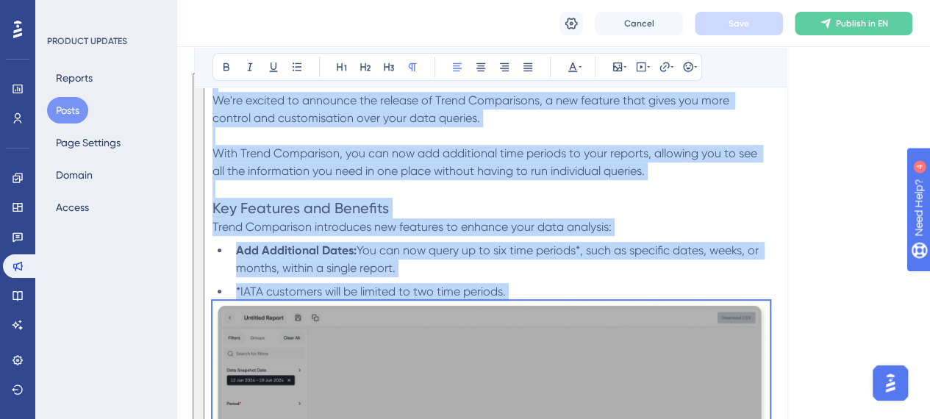 Image resolution: width=930 pixels, height=419 pixels. What do you see at coordinates (87, 41) in the screenshot?
I see `div: PRODUCT UPDATES` at bounding box center [87, 41].